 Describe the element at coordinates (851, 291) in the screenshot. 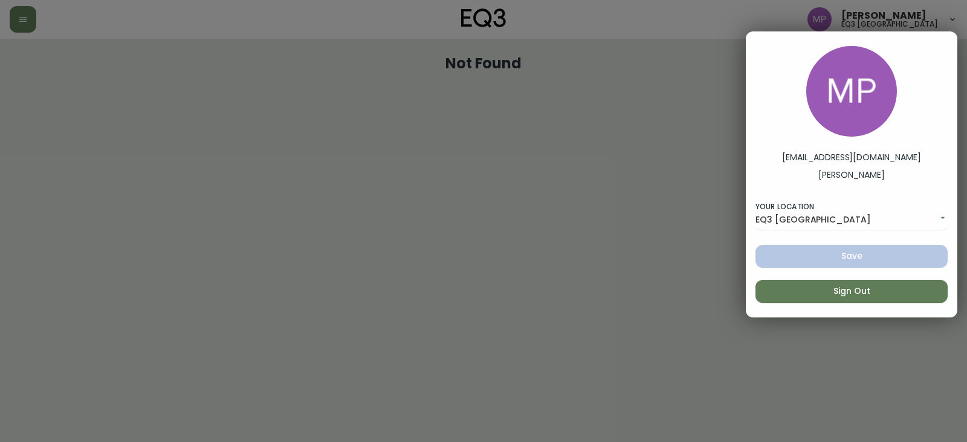

I see `span: Sign Out` at that location.